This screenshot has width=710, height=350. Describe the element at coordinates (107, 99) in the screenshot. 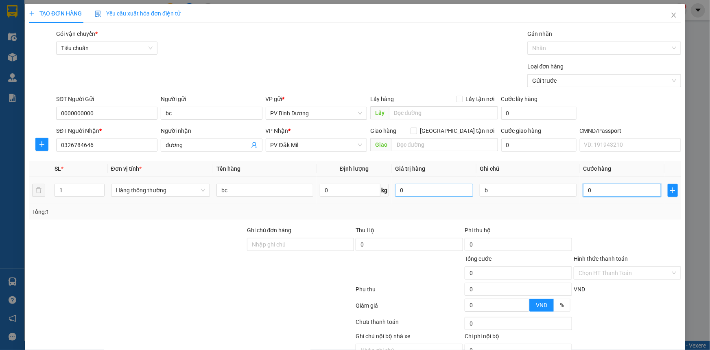

I see `div: SĐT Người Gửi` at that location.